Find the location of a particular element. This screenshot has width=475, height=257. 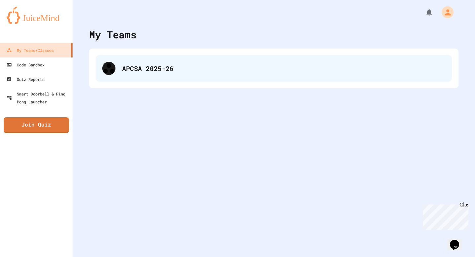

div: My Notifications is located at coordinates (424, 12).